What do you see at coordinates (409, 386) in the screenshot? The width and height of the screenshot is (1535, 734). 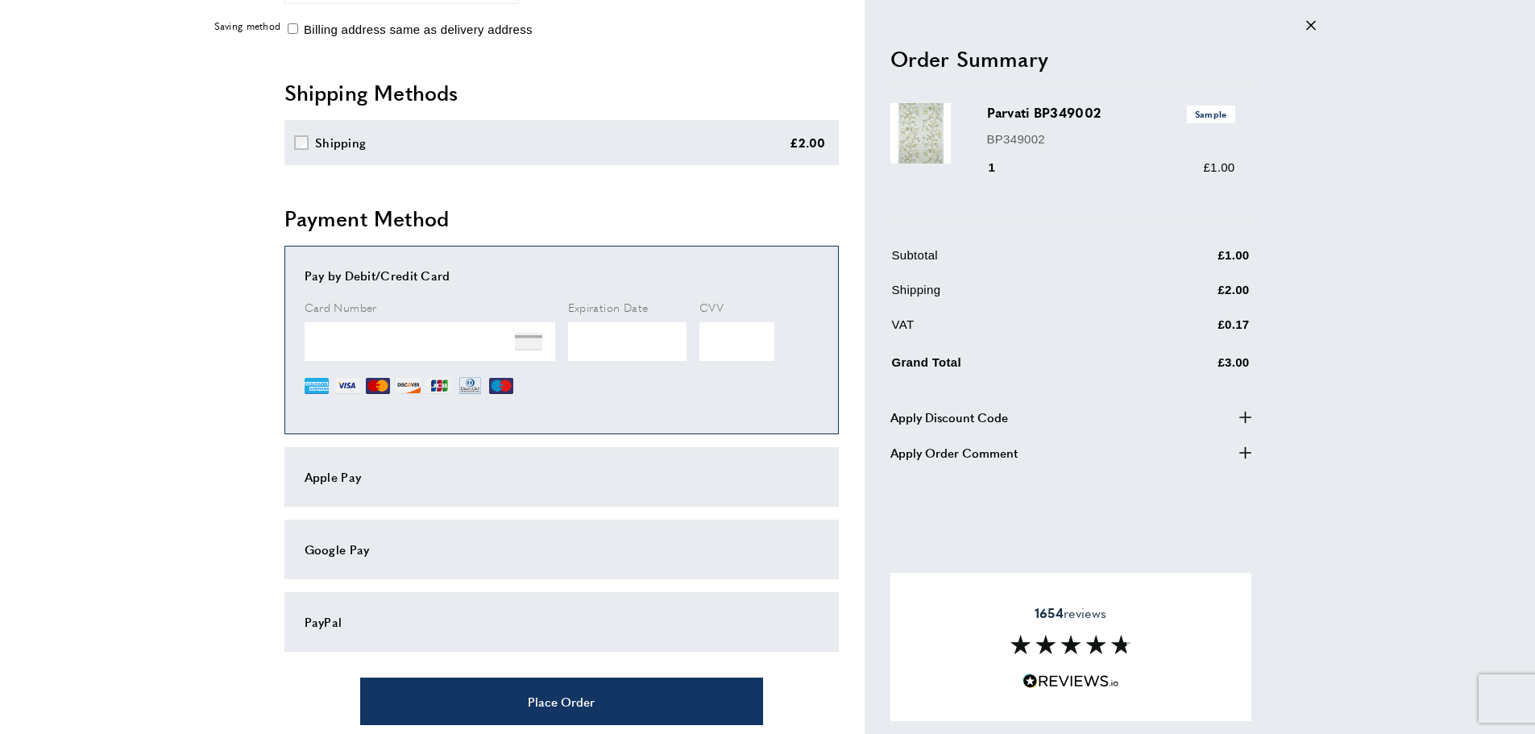 I see `img: DI.png` at bounding box center [409, 386].